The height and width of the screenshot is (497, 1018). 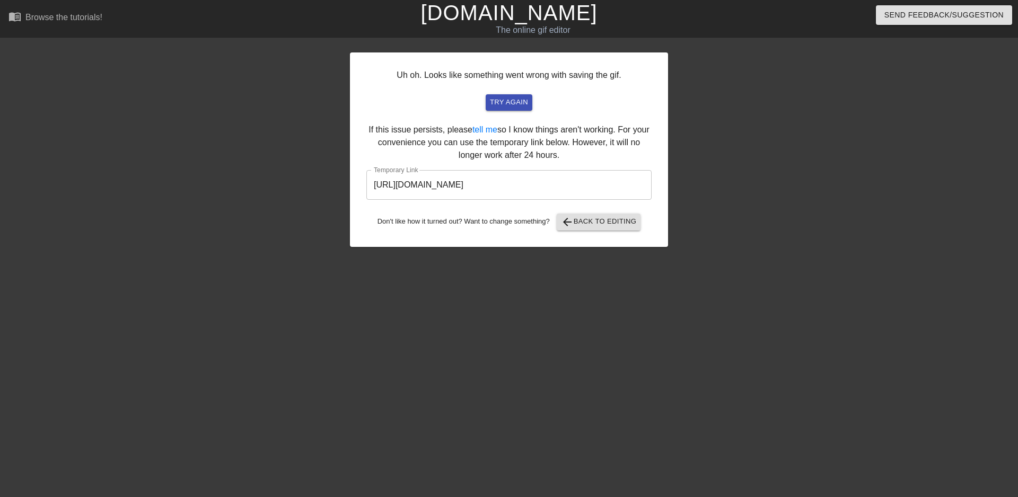 I want to click on span: Send Feedback/Suggestion, so click(x=944, y=15).